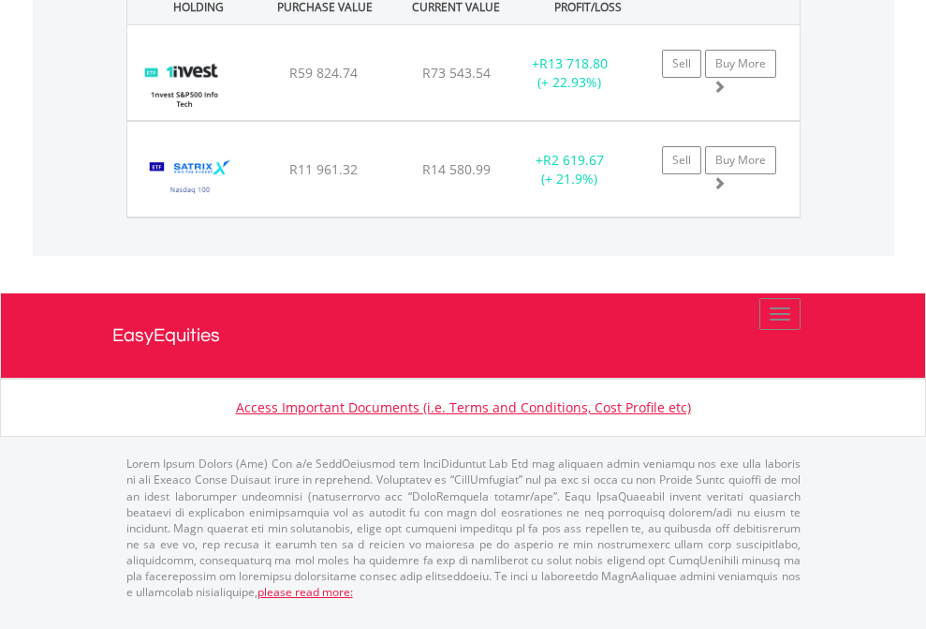 This screenshot has height=629, width=926. Describe the element at coordinates (570, 170) in the screenshot. I see `div: + (+ 21.9%)` at that location.